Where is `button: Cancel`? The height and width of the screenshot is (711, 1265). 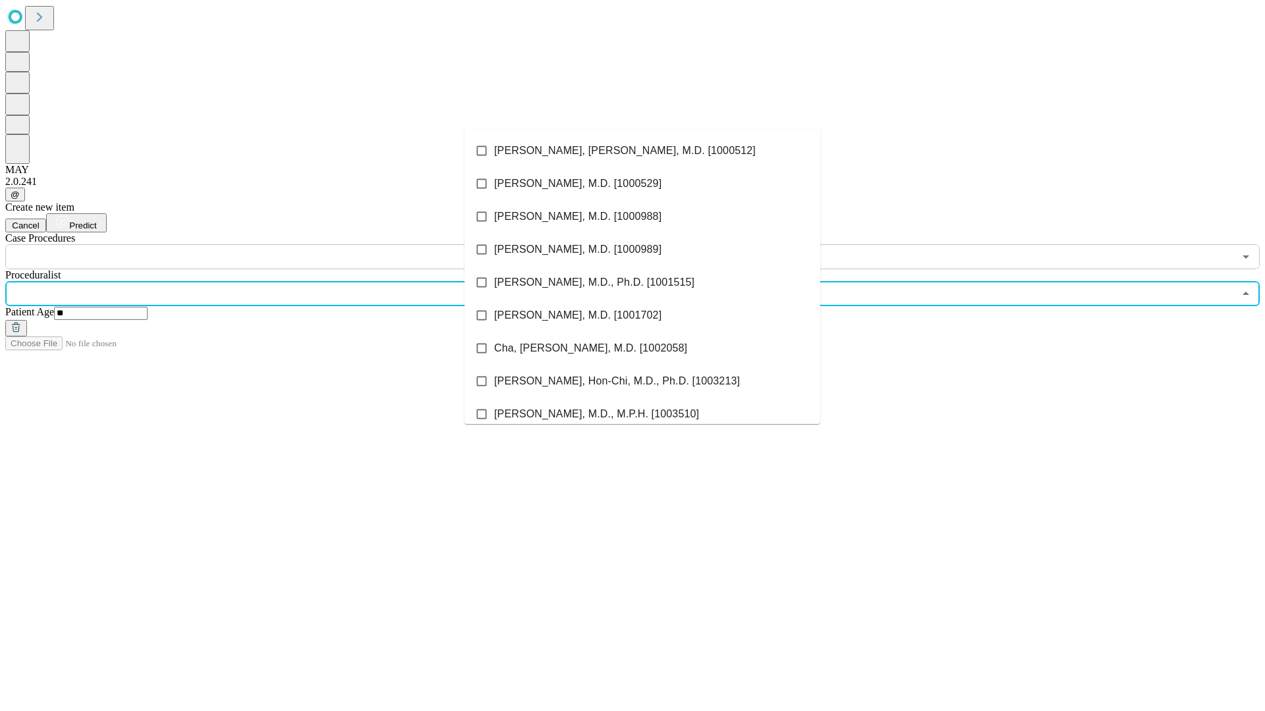 button: Cancel is located at coordinates (26, 225).